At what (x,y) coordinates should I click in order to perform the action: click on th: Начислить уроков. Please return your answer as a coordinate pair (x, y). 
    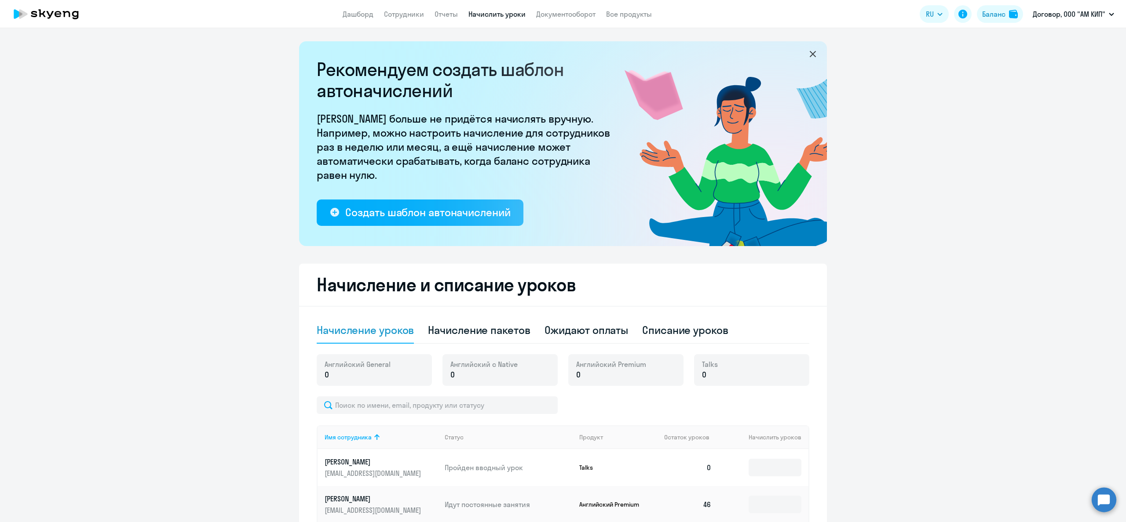
    Looking at the image, I should click on (763, 437).